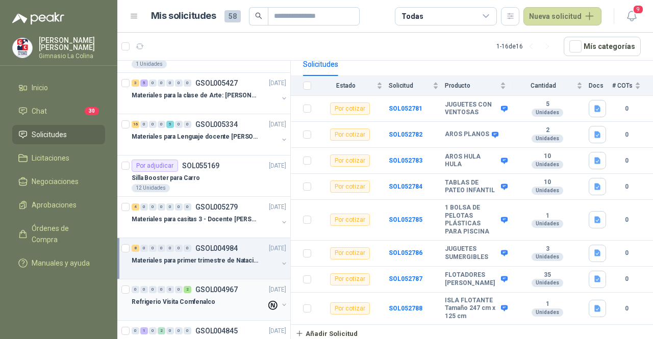  What do you see at coordinates (547, 131) in the screenshot?
I see `b: 2` at bounding box center [547, 131].